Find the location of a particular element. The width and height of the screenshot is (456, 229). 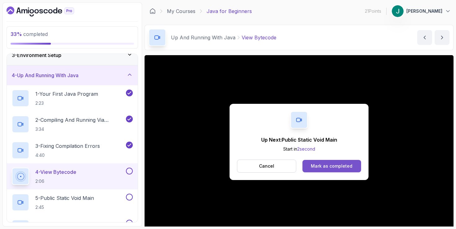

button: 4-View Bytecode2:06 is located at coordinates (72, 177).